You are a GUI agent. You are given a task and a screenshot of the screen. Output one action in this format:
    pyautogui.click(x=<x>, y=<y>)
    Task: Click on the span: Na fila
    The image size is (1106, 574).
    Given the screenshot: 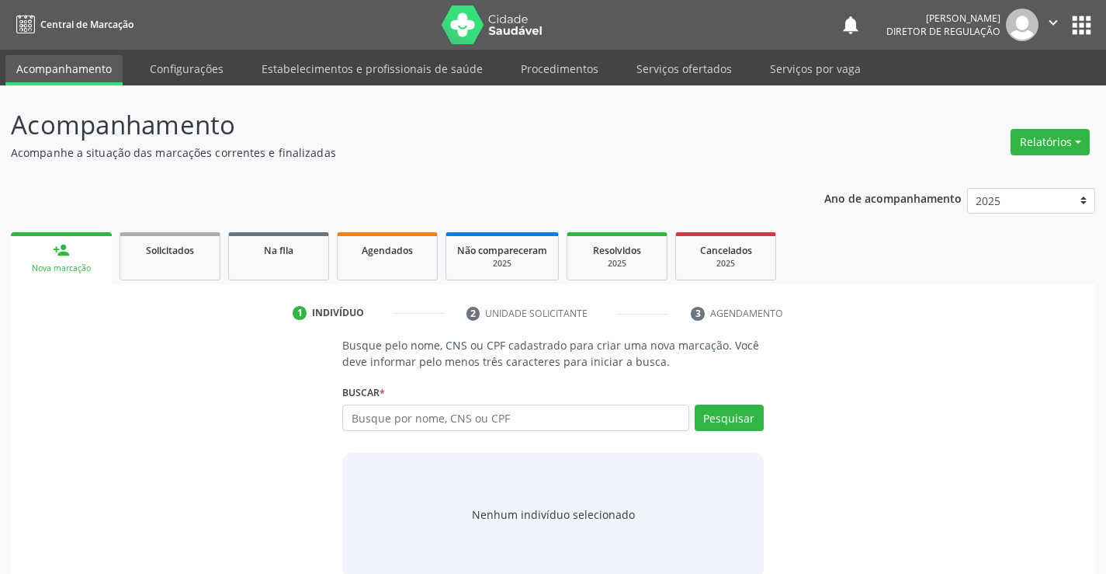 What is the action you would take?
    pyautogui.click(x=279, y=250)
    